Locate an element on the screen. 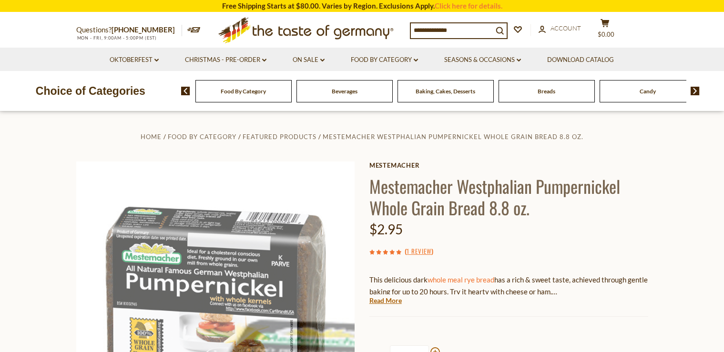  img: next arrow is located at coordinates (695, 91).